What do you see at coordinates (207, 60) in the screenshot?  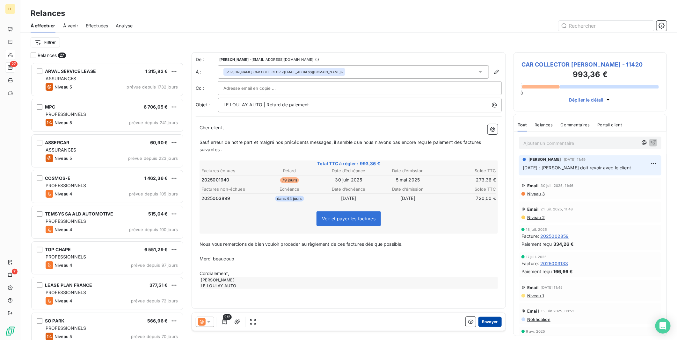 I see `span: De :` at bounding box center [207, 60].